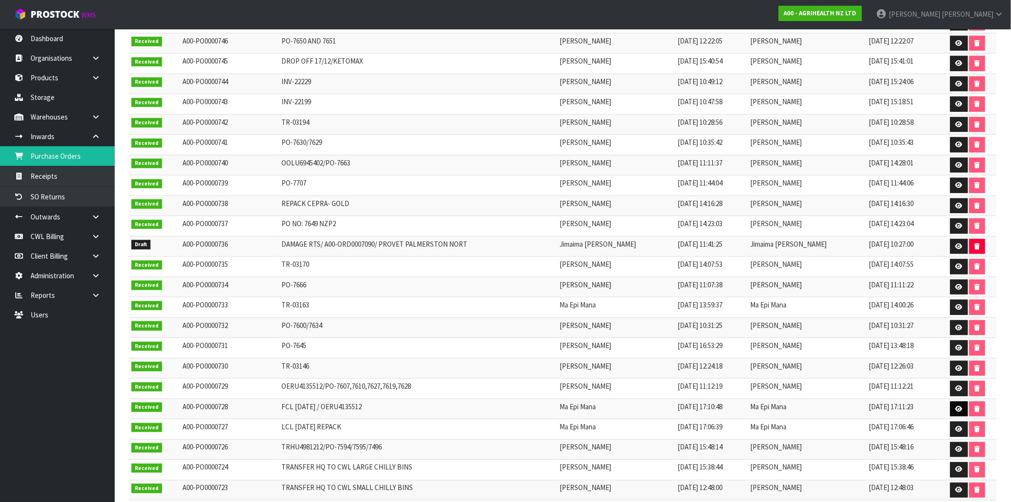  I want to click on td: TR-03194, so click(418, 124).